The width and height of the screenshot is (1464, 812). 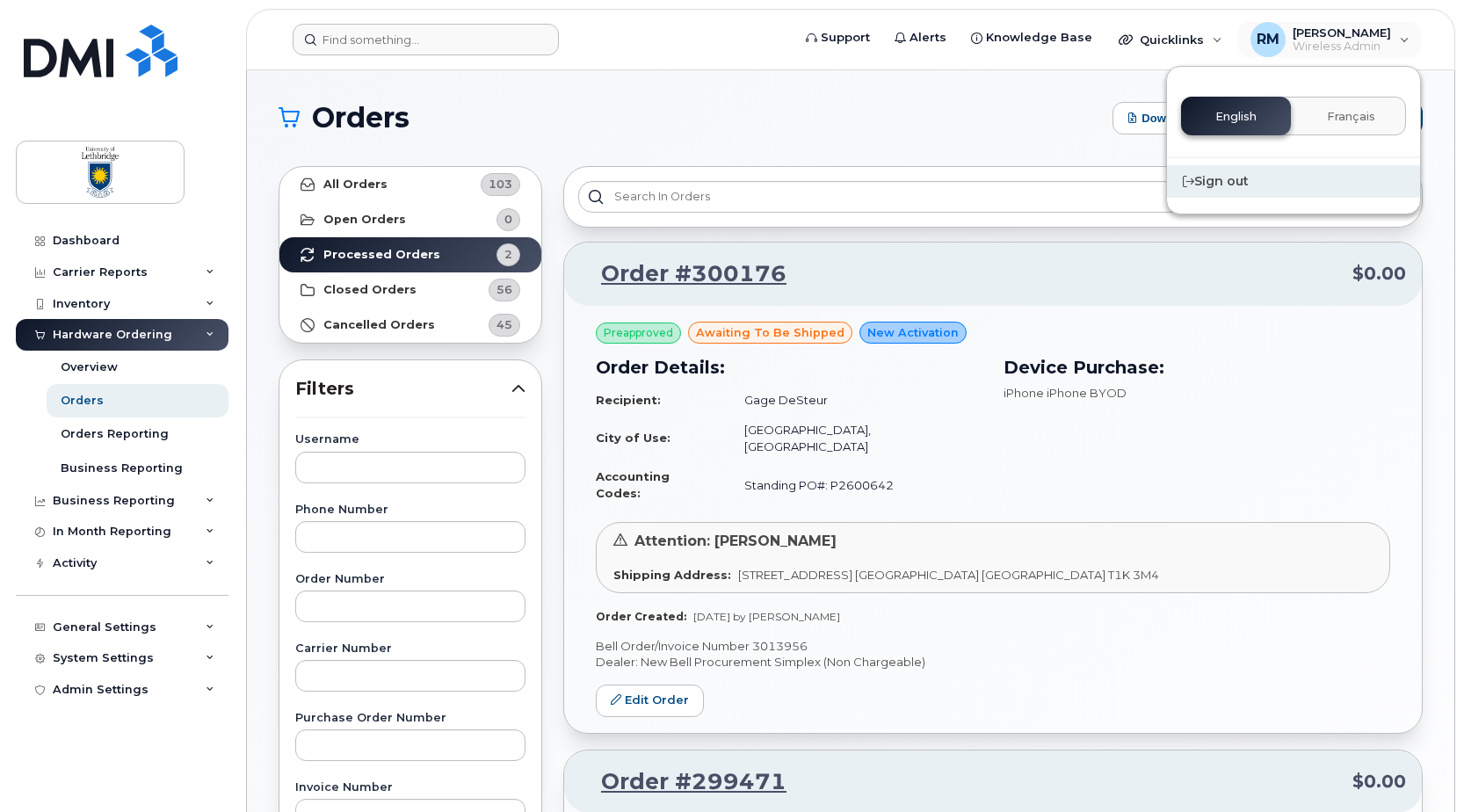 What do you see at coordinates (411, 184) in the screenshot?
I see `a: All Orders103` at bounding box center [411, 184].